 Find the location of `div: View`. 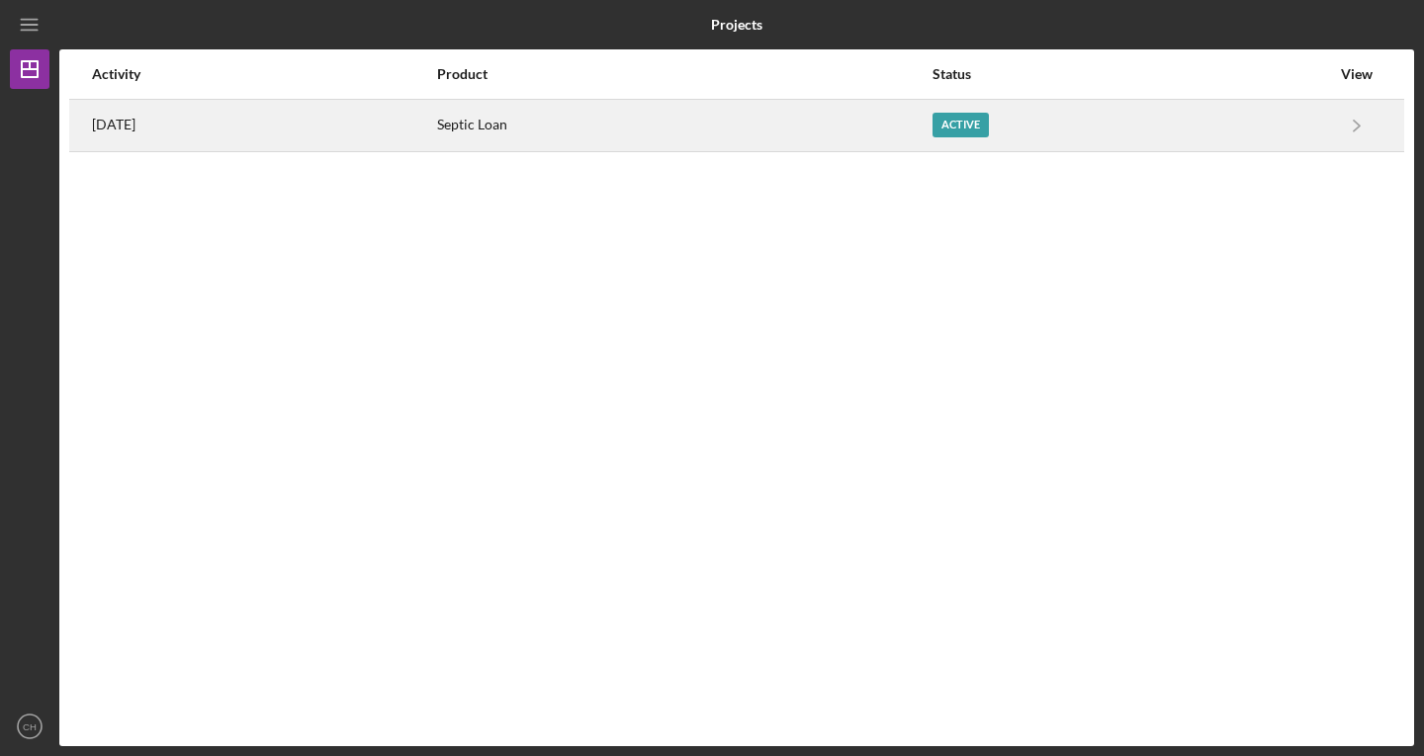

div: View is located at coordinates (1356, 74).